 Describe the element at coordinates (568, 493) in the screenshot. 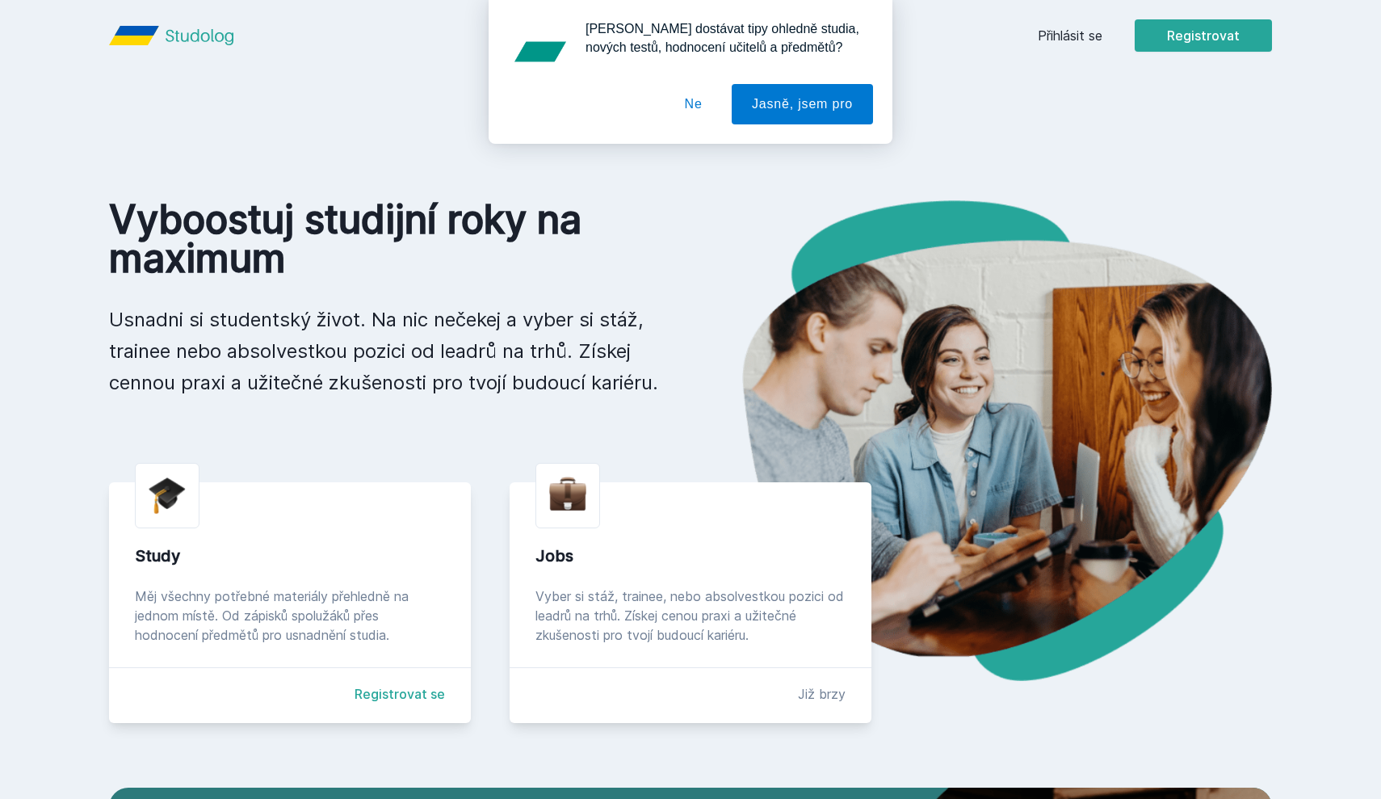

I see `img: briefcase.png` at that location.